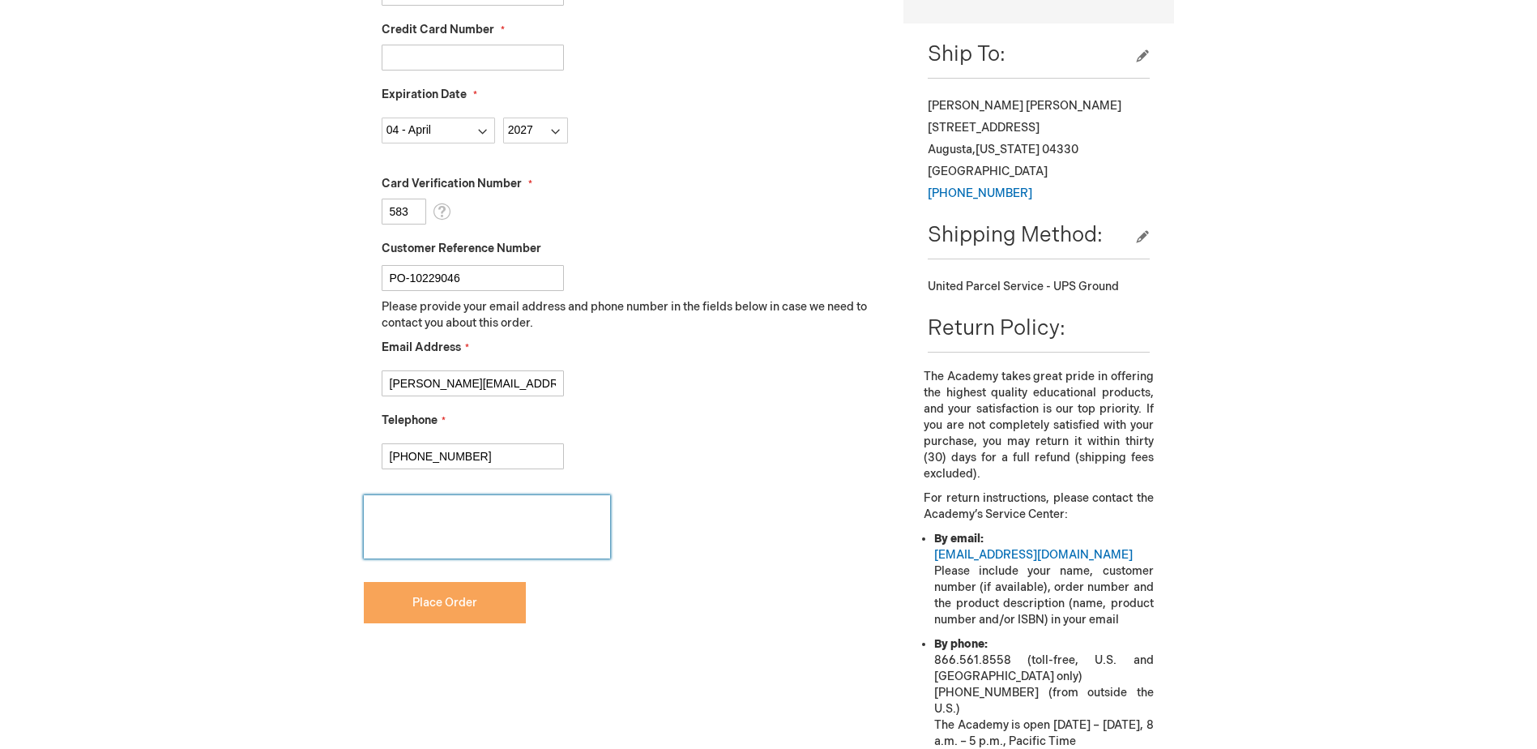 The height and width of the screenshot is (749, 1537). Describe the element at coordinates (967, 54) in the screenshot. I see `span: Ship To:` at that location.